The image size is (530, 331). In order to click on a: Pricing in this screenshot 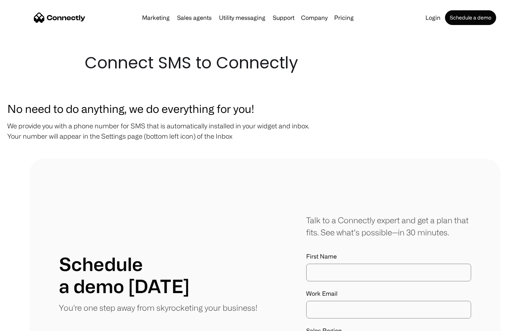, I will do `click(344, 18)`.